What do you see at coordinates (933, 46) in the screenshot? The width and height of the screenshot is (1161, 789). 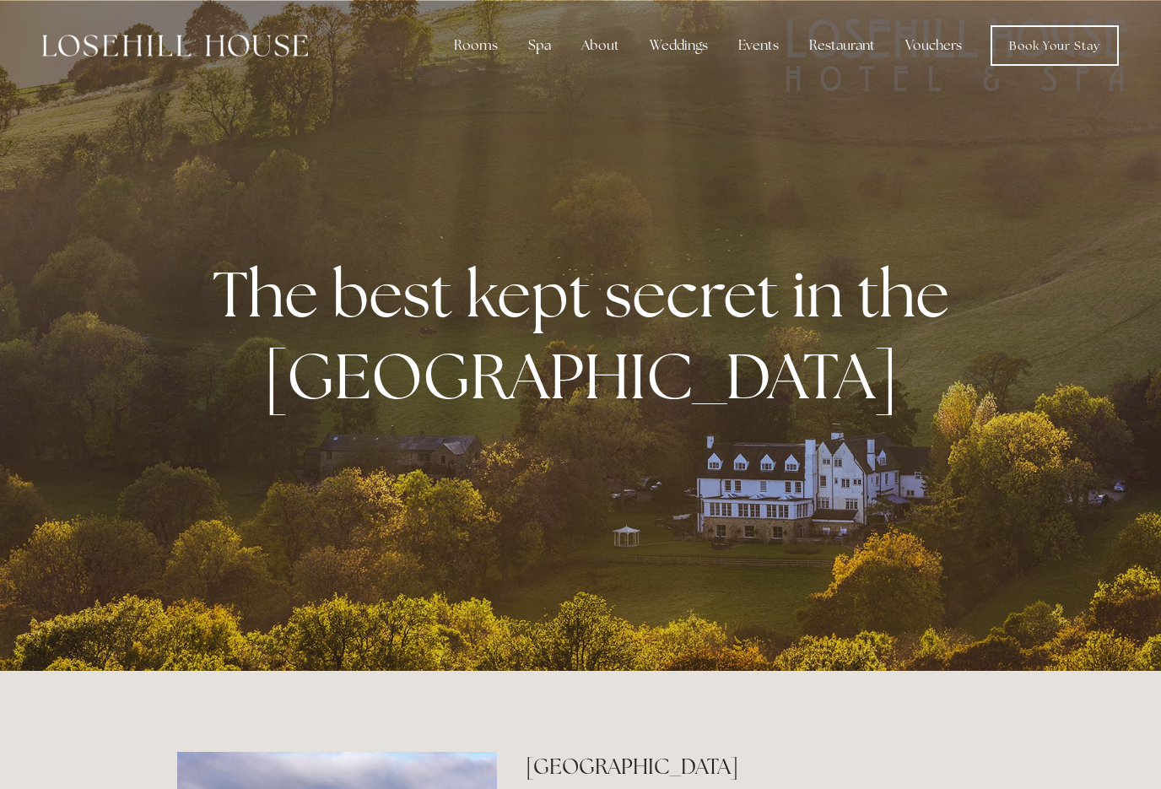 I see `a: Vouchers` at bounding box center [933, 46].